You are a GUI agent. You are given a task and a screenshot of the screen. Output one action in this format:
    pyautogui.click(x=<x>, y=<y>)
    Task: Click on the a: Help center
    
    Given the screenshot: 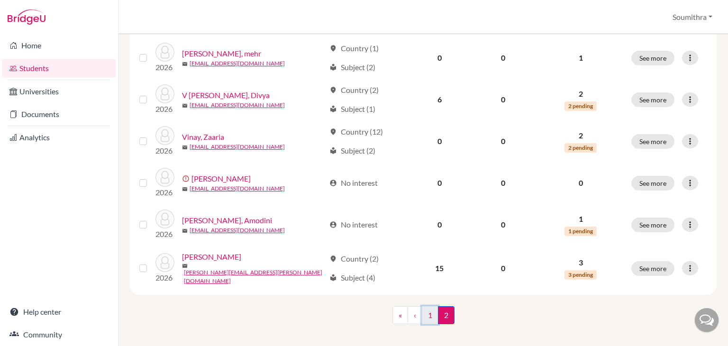 What is the action you would take?
    pyautogui.click(x=59, y=312)
    